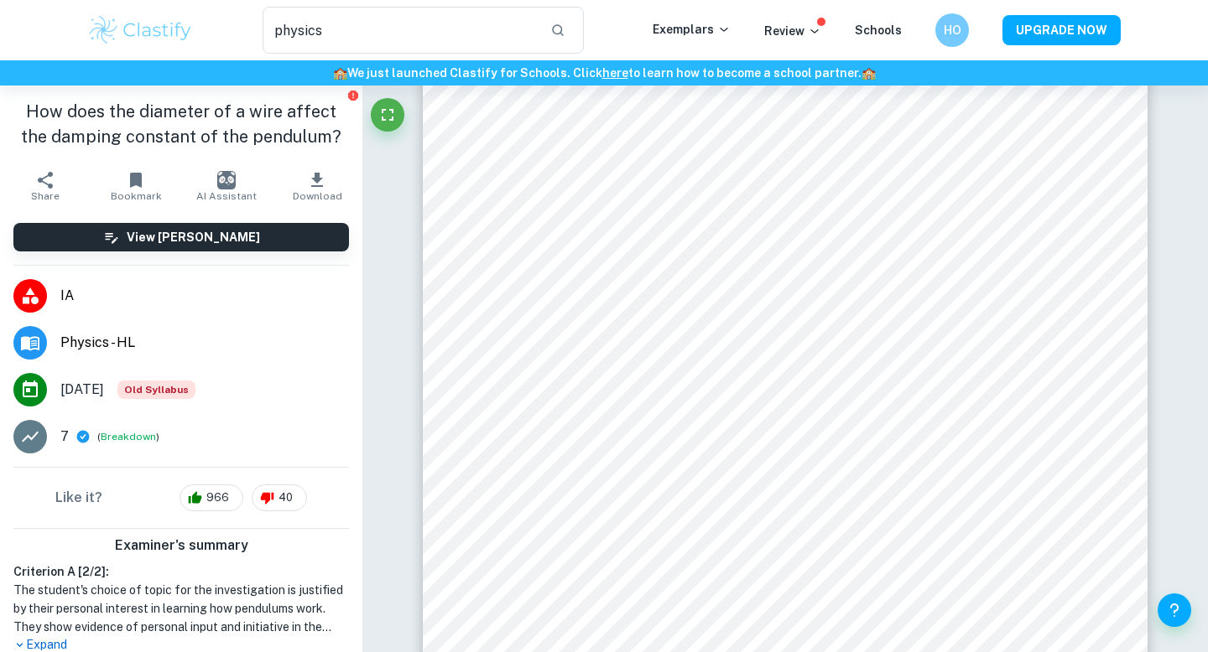  Describe the element at coordinates (317, 196) in the screenshot. I see `span: Download` at that location.